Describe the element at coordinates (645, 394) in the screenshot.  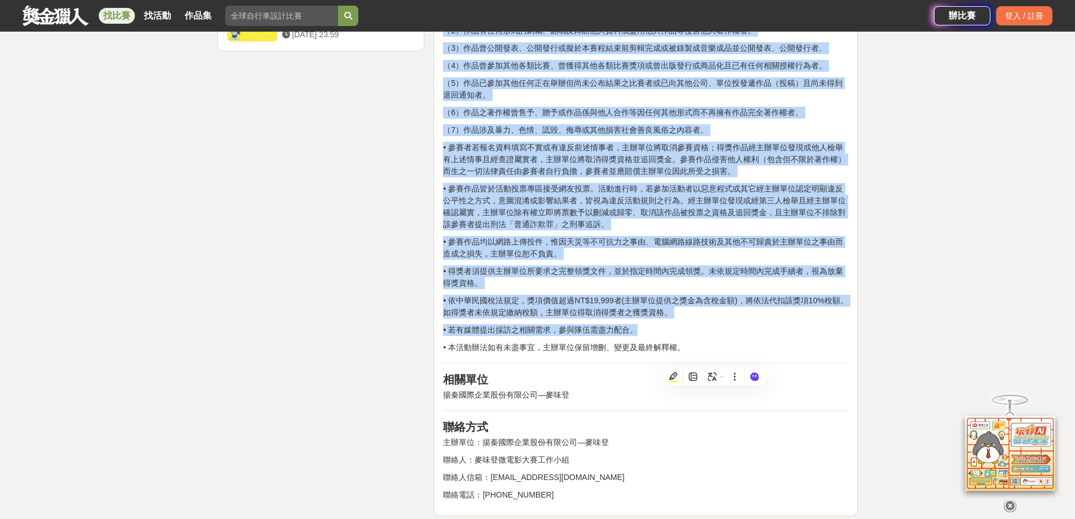
I see `p: 揚秦國際企業股份有限公司—麥味登` at that location.